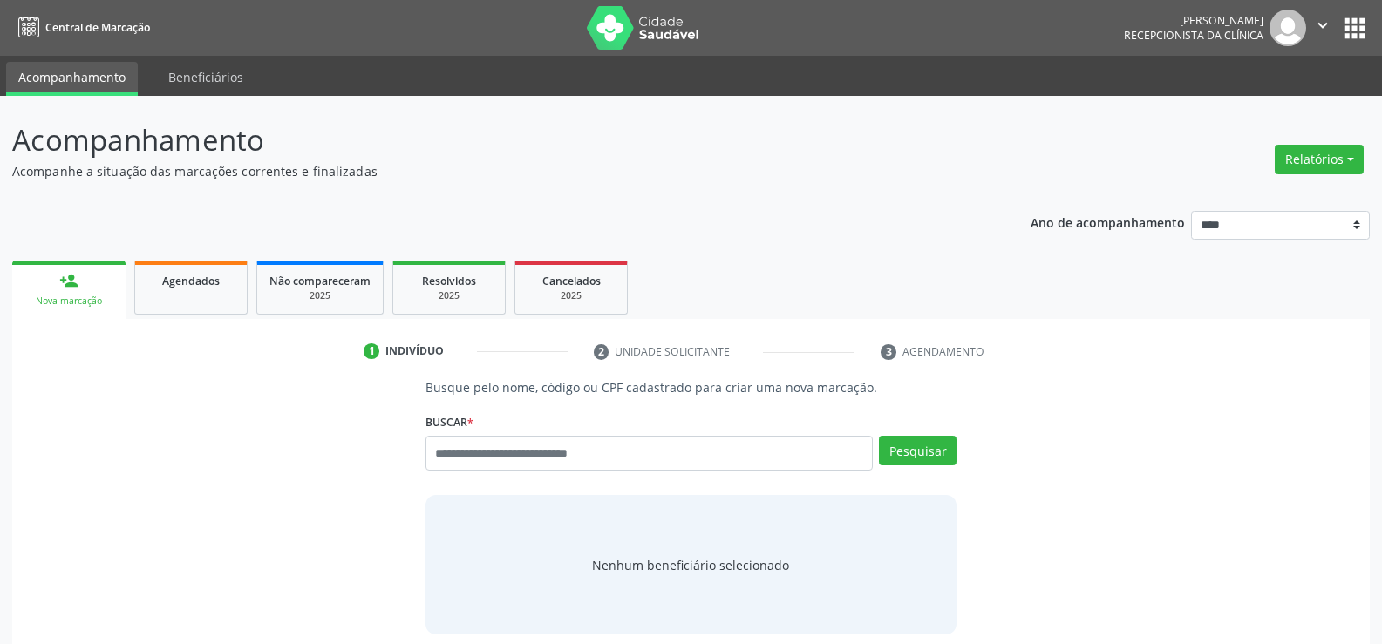 The image size is (1382, 644). What do you see at coordinates (571, 281) in the screenshot?
I see `span: Cancelados` at bounding box center [571, 281].